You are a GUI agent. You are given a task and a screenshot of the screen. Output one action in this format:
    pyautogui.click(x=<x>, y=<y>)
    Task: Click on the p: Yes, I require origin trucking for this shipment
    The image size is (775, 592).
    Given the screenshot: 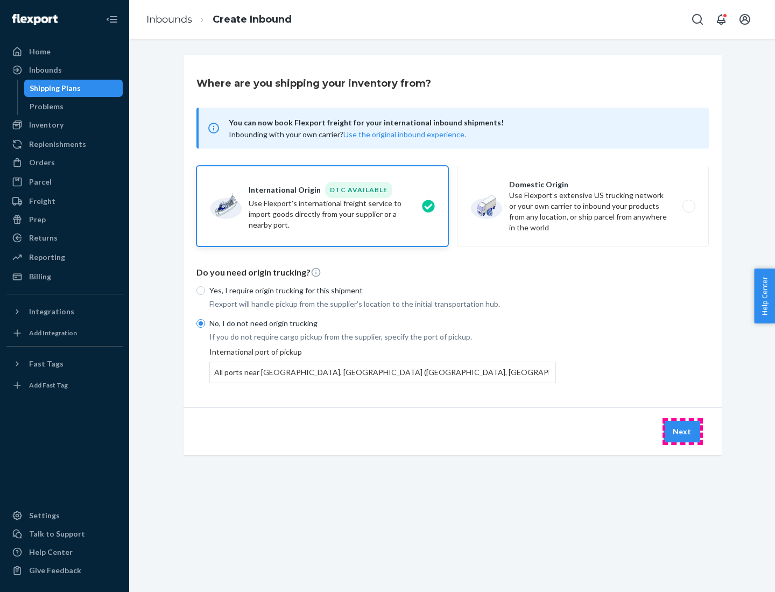 What is the action you would take?
    pyautogui.click(x=383, y=291)
    